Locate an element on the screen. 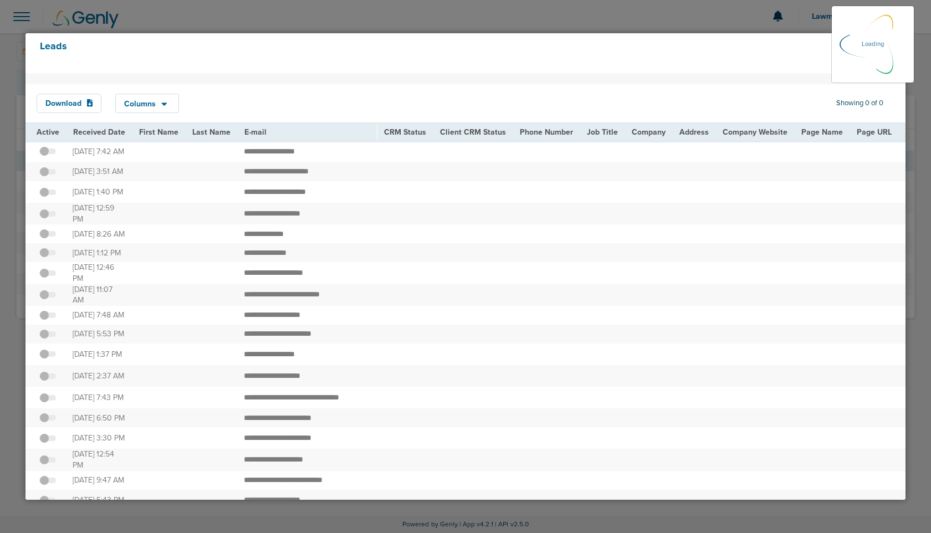 This screenshot has width=931, height=533. span: Phone Number is located at coordinates (546, 132).